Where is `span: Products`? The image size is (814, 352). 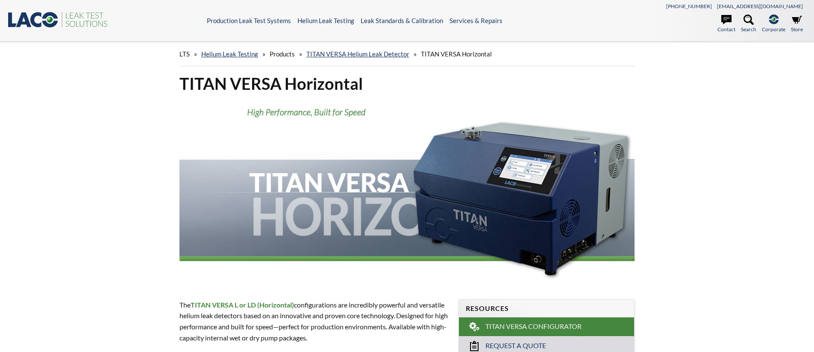 span: Products is located at coordinates (282, 54).